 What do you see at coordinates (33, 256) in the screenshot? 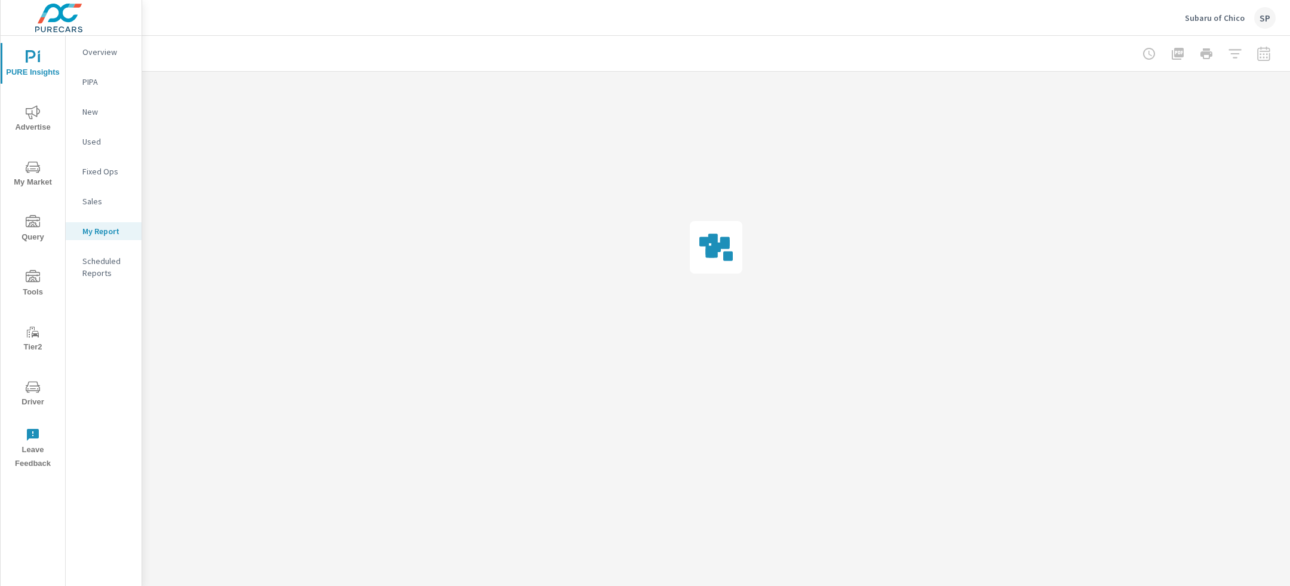
I see `div: nav menu` at bounding box center [33, 256].